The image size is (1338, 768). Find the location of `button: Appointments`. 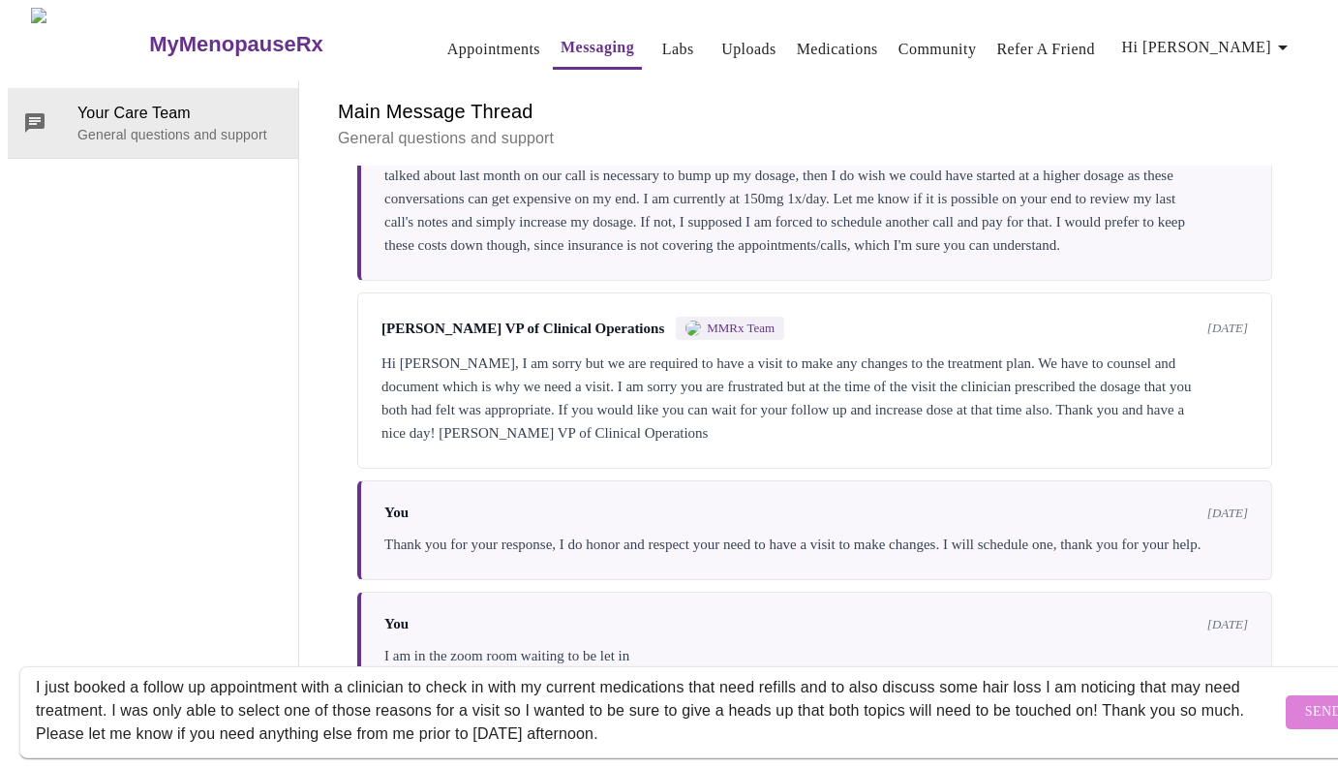

button: Appointments is located at coordinates (494, 49).